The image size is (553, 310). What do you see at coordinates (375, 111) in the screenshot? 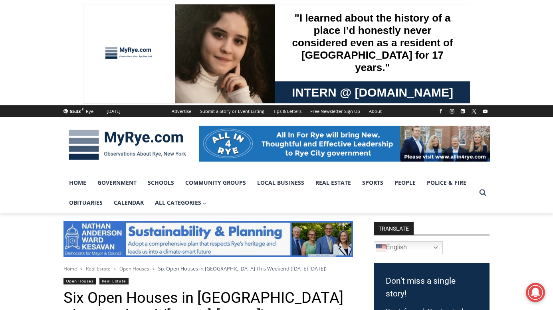
I see `a: About` at bounding box center [375, 111].